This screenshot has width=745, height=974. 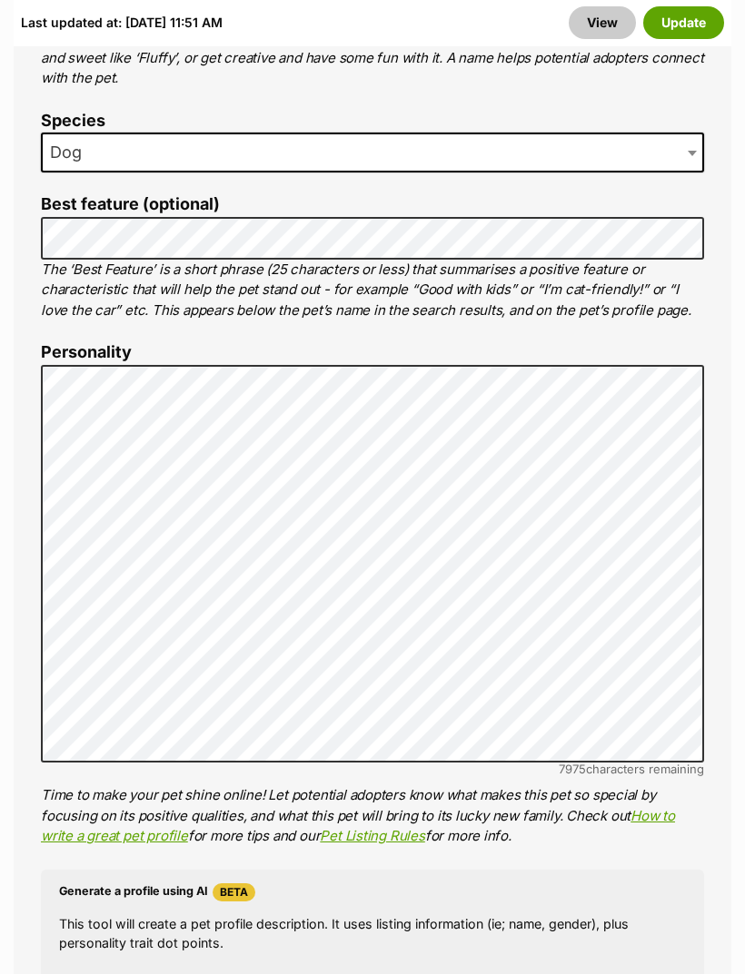 What do you see at coordinates (372, 769) in the screenshot?
I see `div: characters remaining` at bounding box center [372, 769].